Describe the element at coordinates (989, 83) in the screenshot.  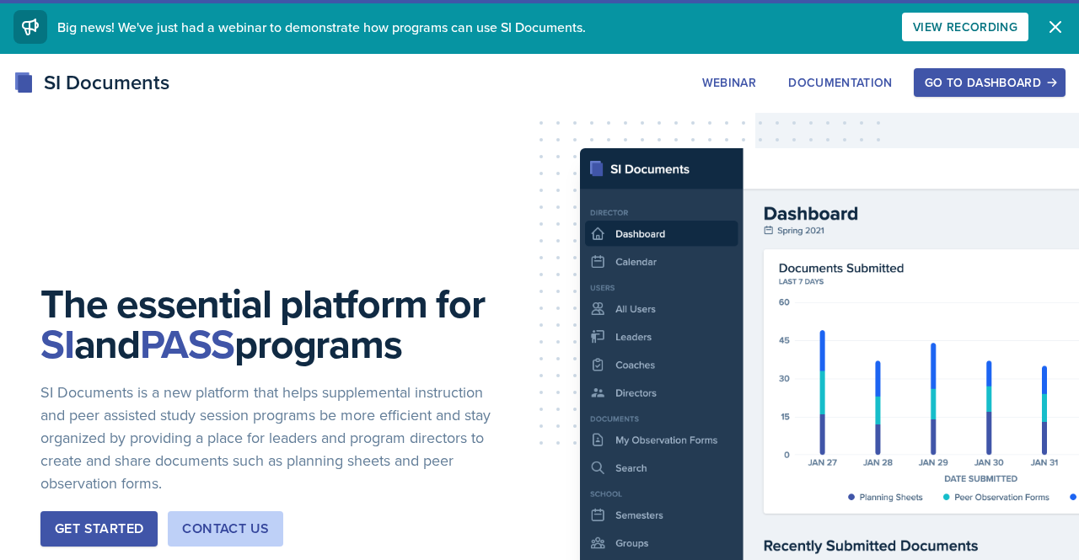
I see `div: Go to Dashboard` at that location.